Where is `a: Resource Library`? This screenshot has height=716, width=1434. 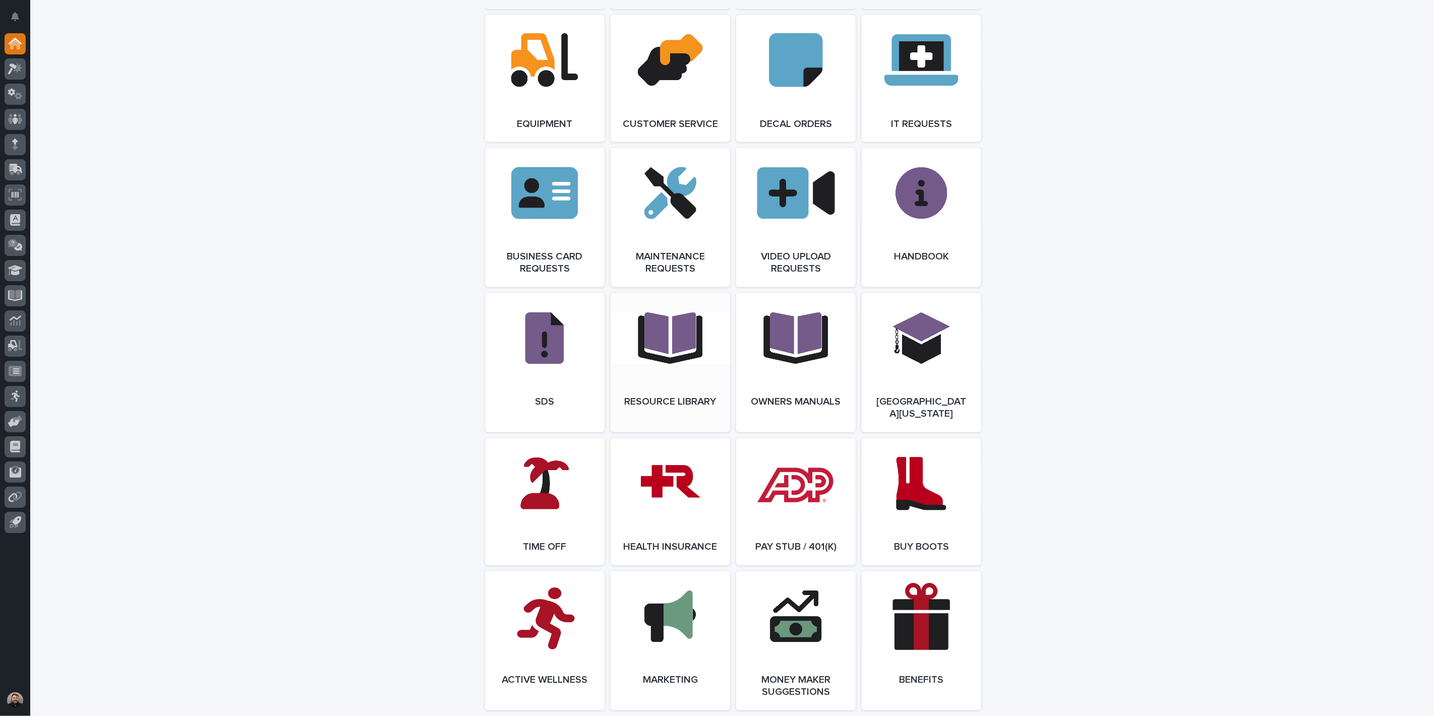
a: Resource Library is located at coordinates (670, 363).